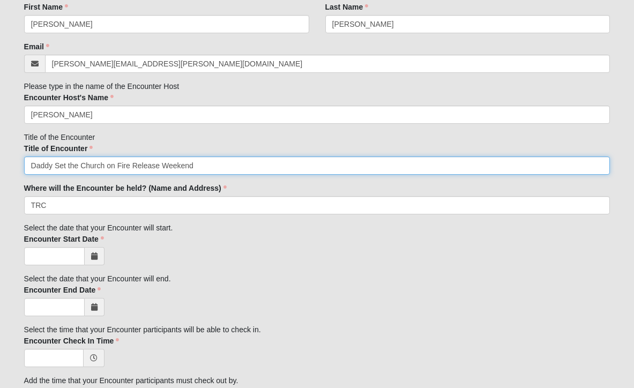 The width and height of the screenshot is (634, 388). I want to click on label: Encounter Host's Name, so click(69, 98).